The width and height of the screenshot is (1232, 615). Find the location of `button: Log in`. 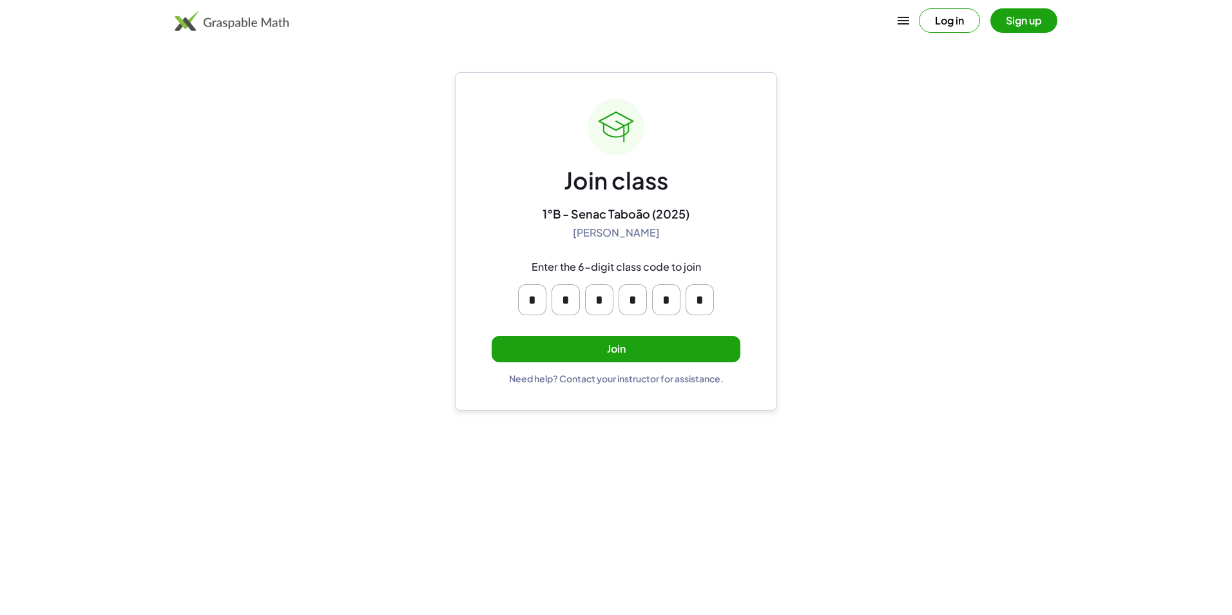

button: Log in is located at coordinates (949, 21).